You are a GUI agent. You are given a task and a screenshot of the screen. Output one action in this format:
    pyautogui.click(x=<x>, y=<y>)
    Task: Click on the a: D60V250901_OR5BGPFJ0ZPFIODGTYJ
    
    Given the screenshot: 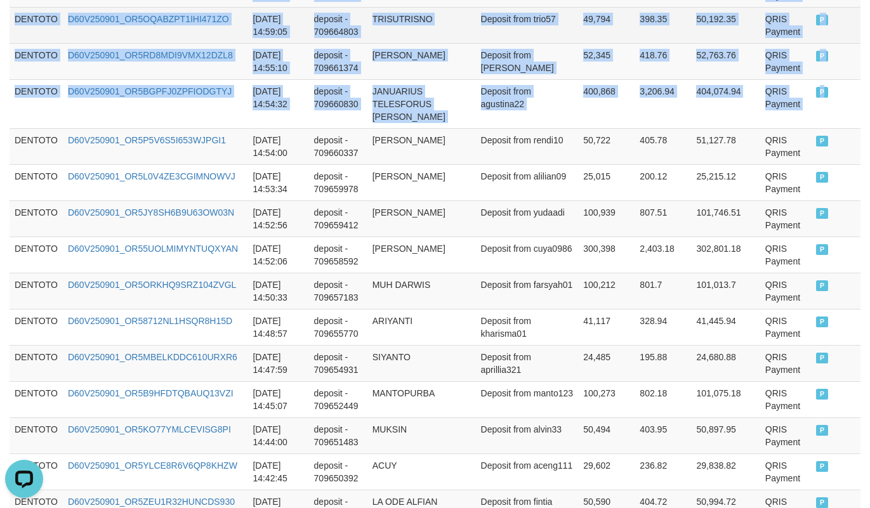 What is the action you would take?
    pyautogui.click(x=150, y=91)
    